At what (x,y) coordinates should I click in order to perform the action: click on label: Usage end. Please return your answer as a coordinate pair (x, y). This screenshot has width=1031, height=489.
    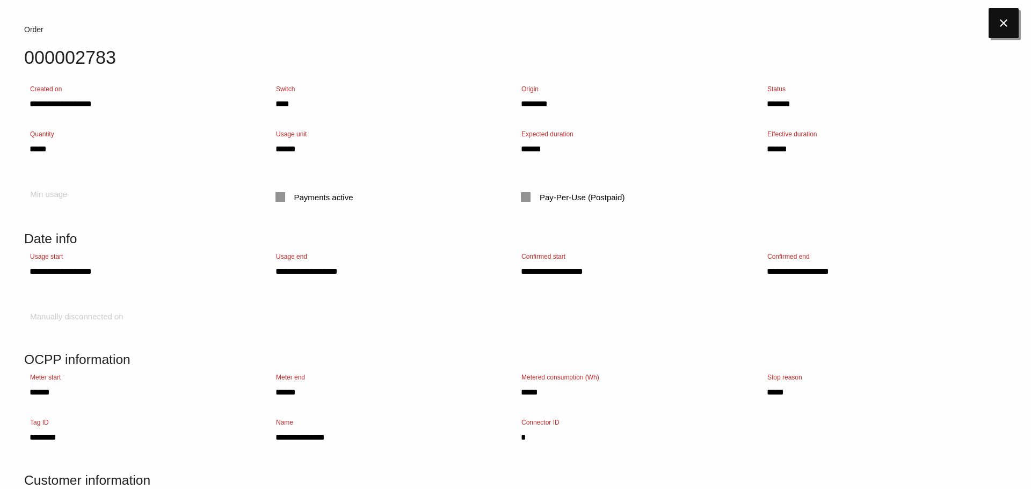
    Looking at the image, I should click on (292, 257).